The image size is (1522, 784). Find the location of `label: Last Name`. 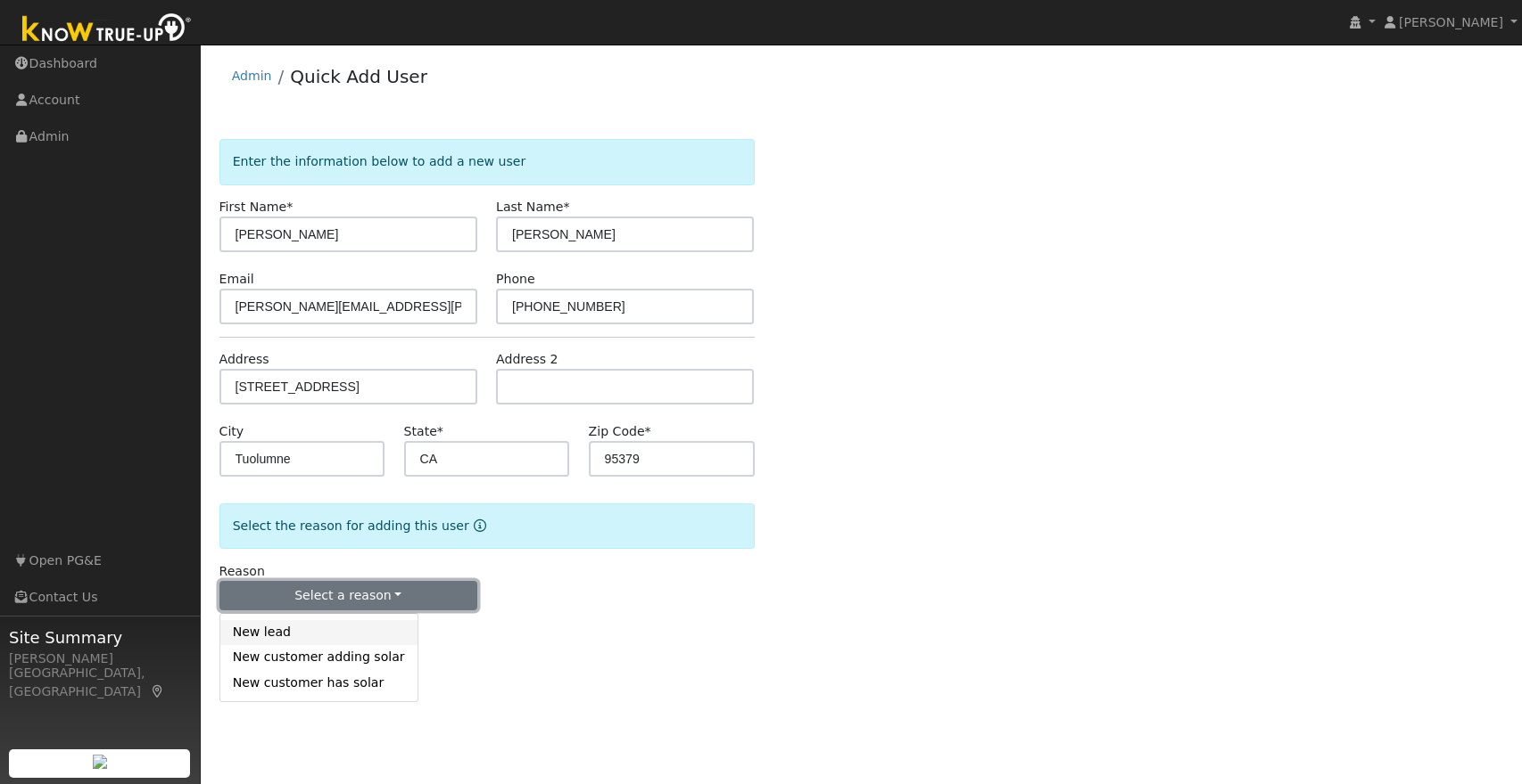

label: Last Name is located at coordinates (532, 207).